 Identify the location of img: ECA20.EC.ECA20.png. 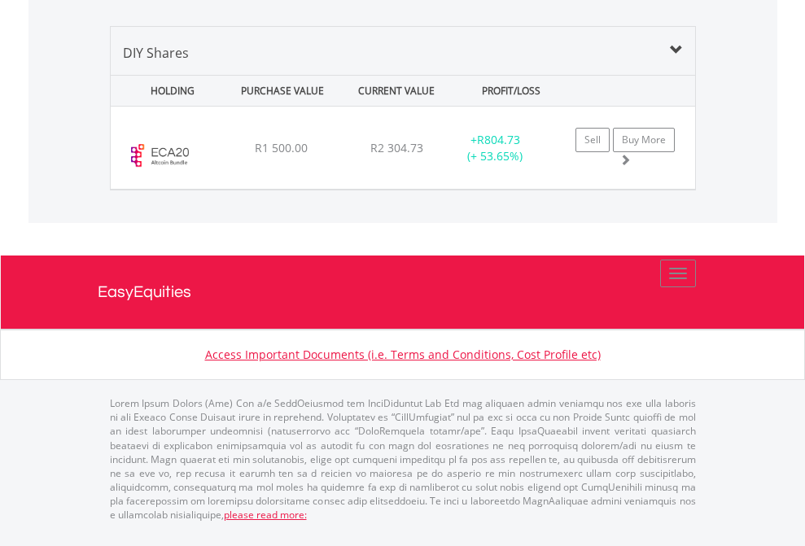
(160, 155).